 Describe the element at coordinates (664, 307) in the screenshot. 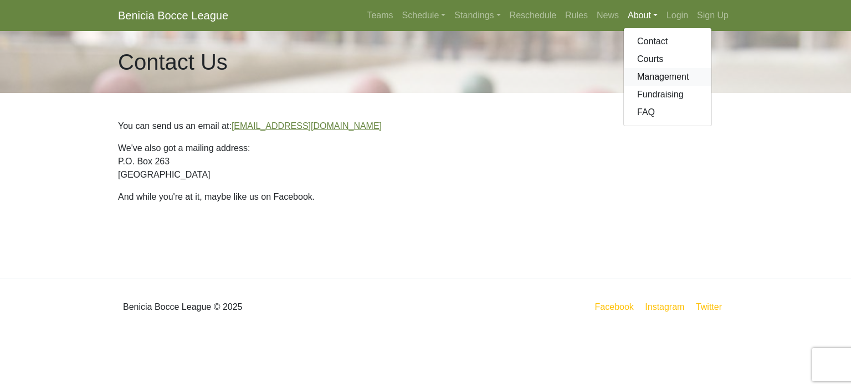

I see `a: Instagram` at that location.